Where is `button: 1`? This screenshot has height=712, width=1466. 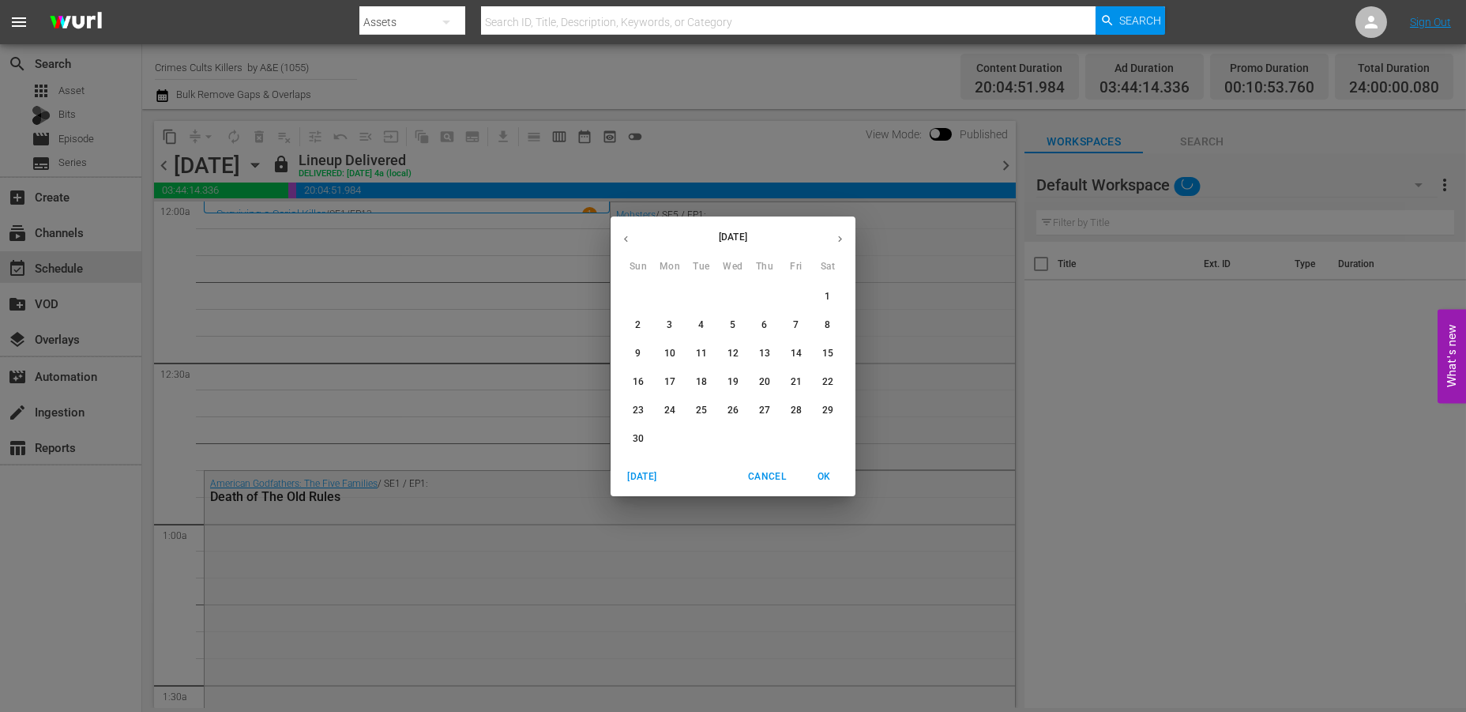 button: 1 is located at coordinates (828, 297).